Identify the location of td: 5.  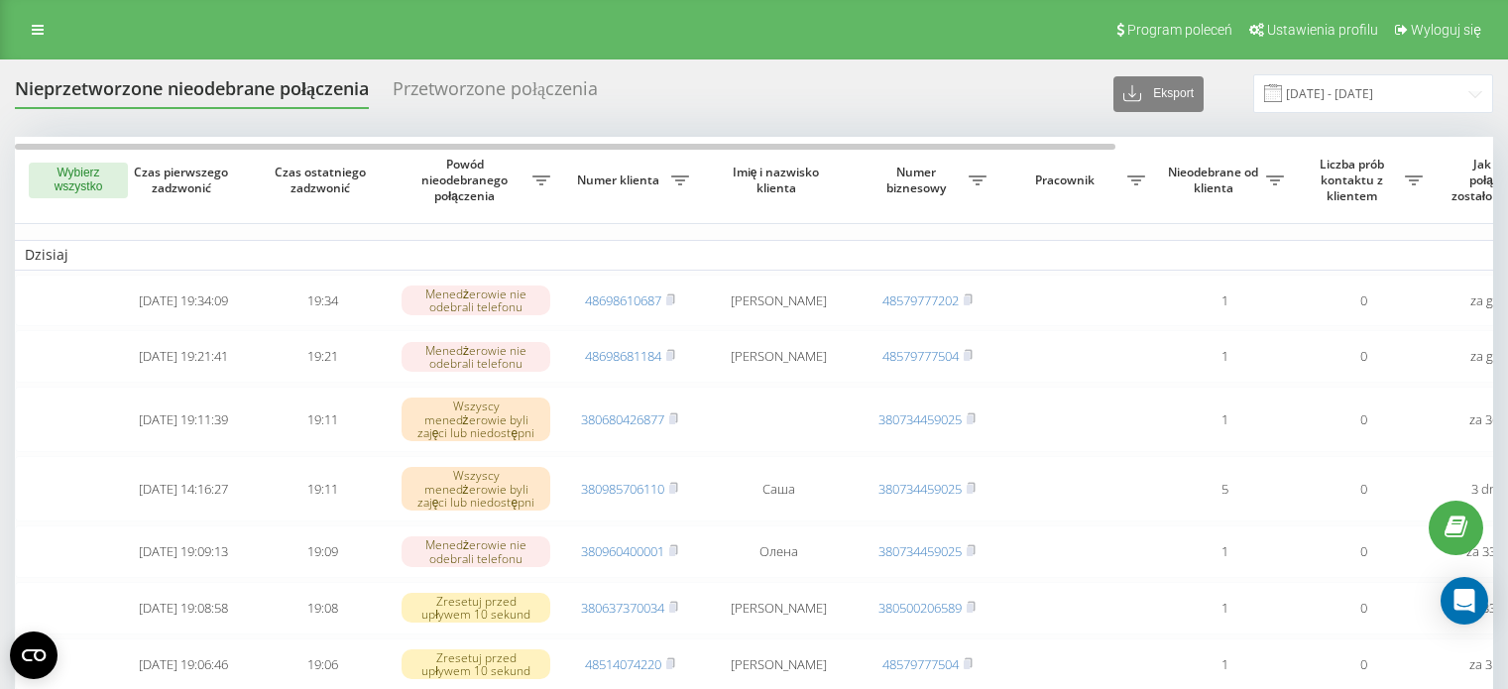
(1224, 489).